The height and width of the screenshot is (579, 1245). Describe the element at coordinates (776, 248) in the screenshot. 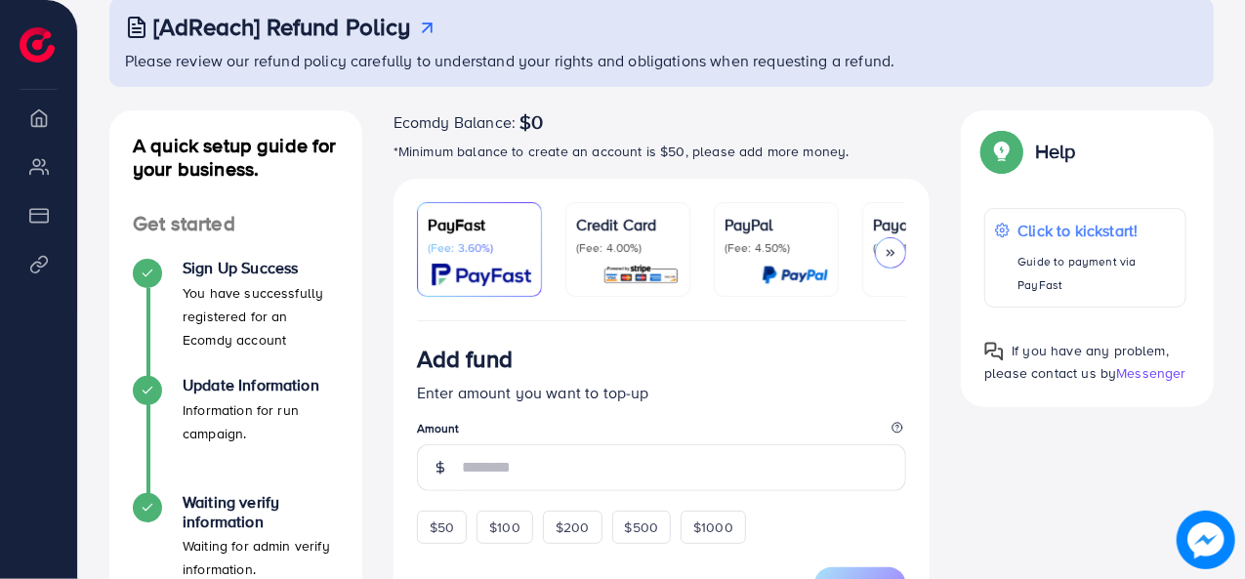

I see `p: (Fee: 4.50%)` at that location.